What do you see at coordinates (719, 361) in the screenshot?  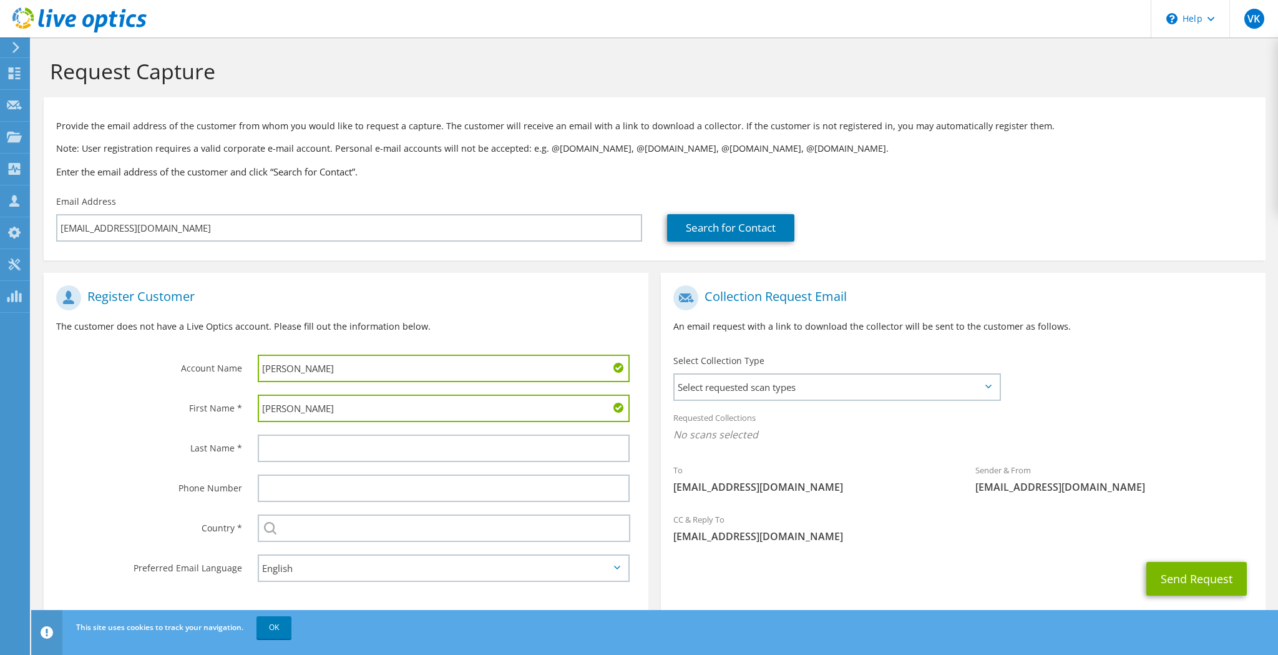 I see `label: Select Collection Type` at bounding box center [719, 361].